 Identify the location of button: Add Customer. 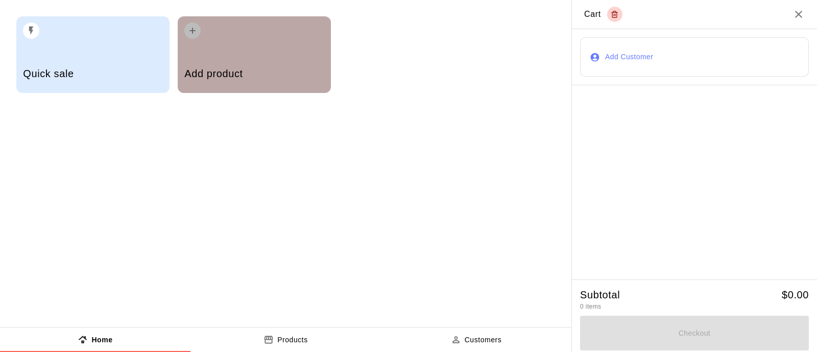
(694, 57).